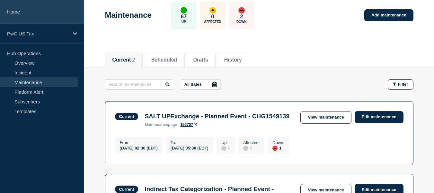 This screenshot has height=193, width=434. Describe the element at coordinates (251, 142) in the screenshot. I see `p: Affected :` at that location.